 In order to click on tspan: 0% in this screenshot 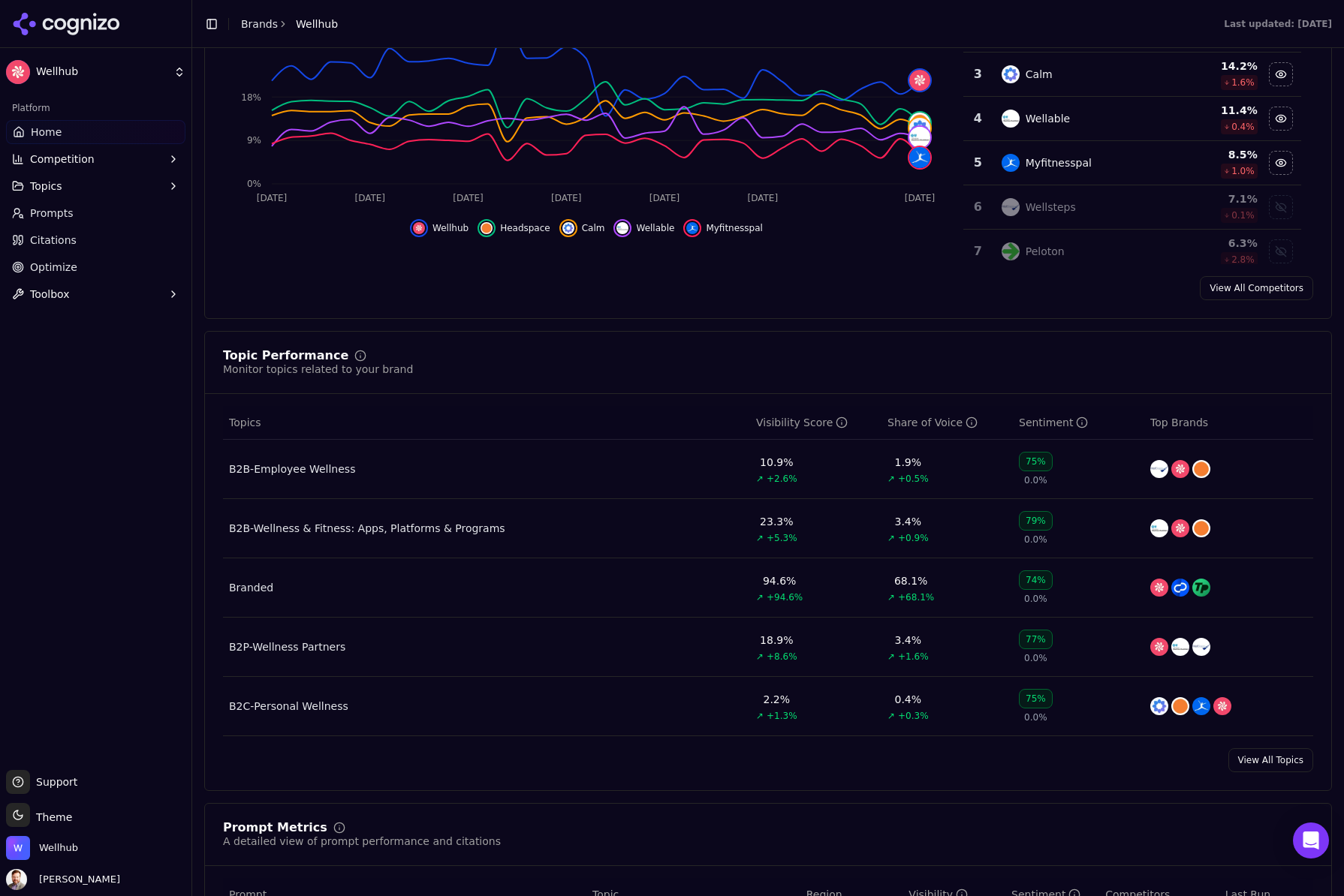, I will do `click(253, 184)`.